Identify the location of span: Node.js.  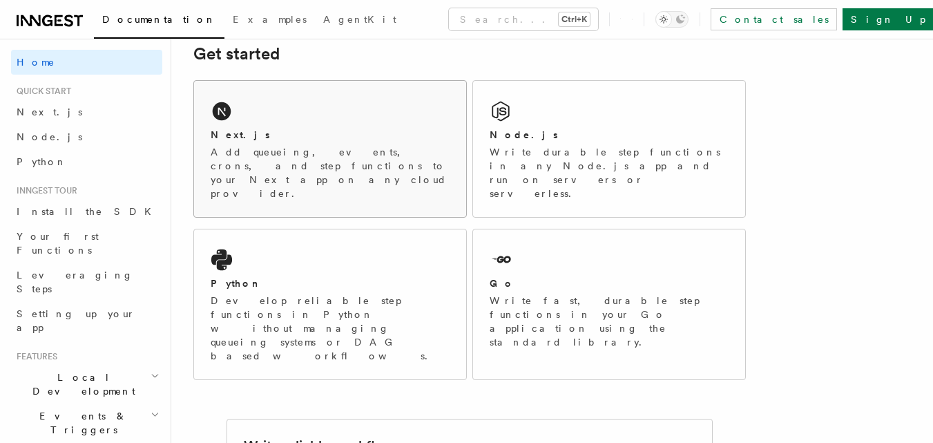
(49, 137).